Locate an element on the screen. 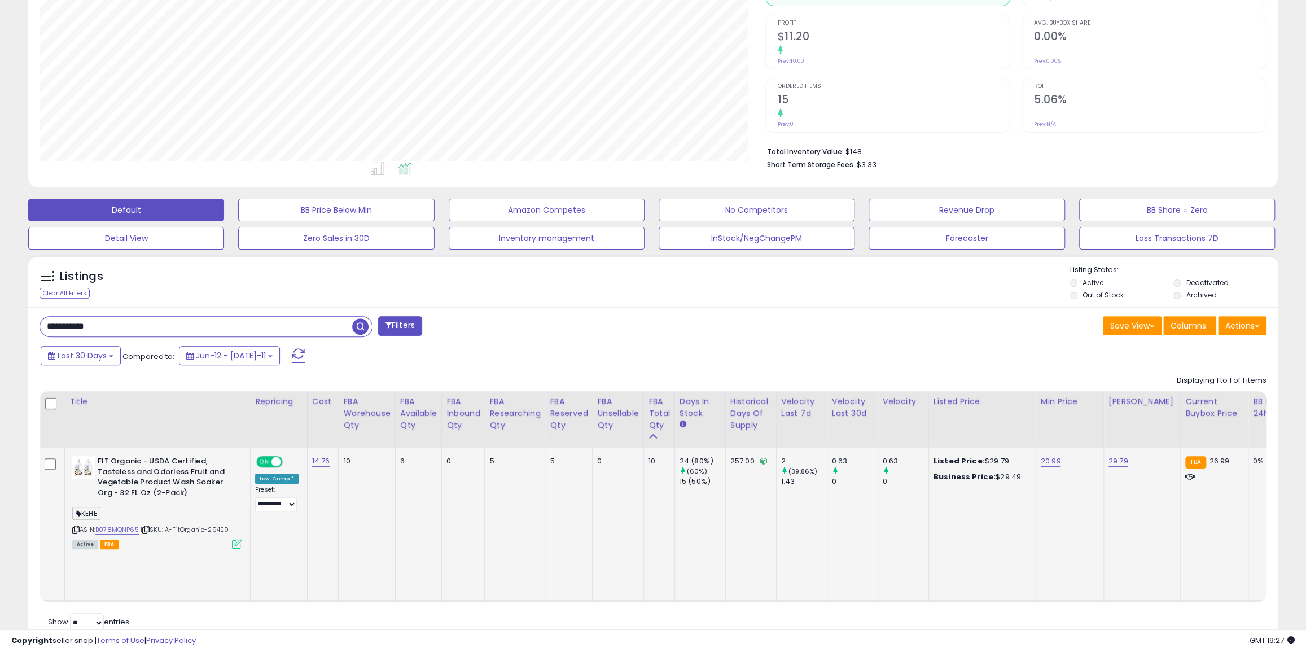 The image size is (1306, 652). a: 29.79 is located at coordinates (1118, 461).